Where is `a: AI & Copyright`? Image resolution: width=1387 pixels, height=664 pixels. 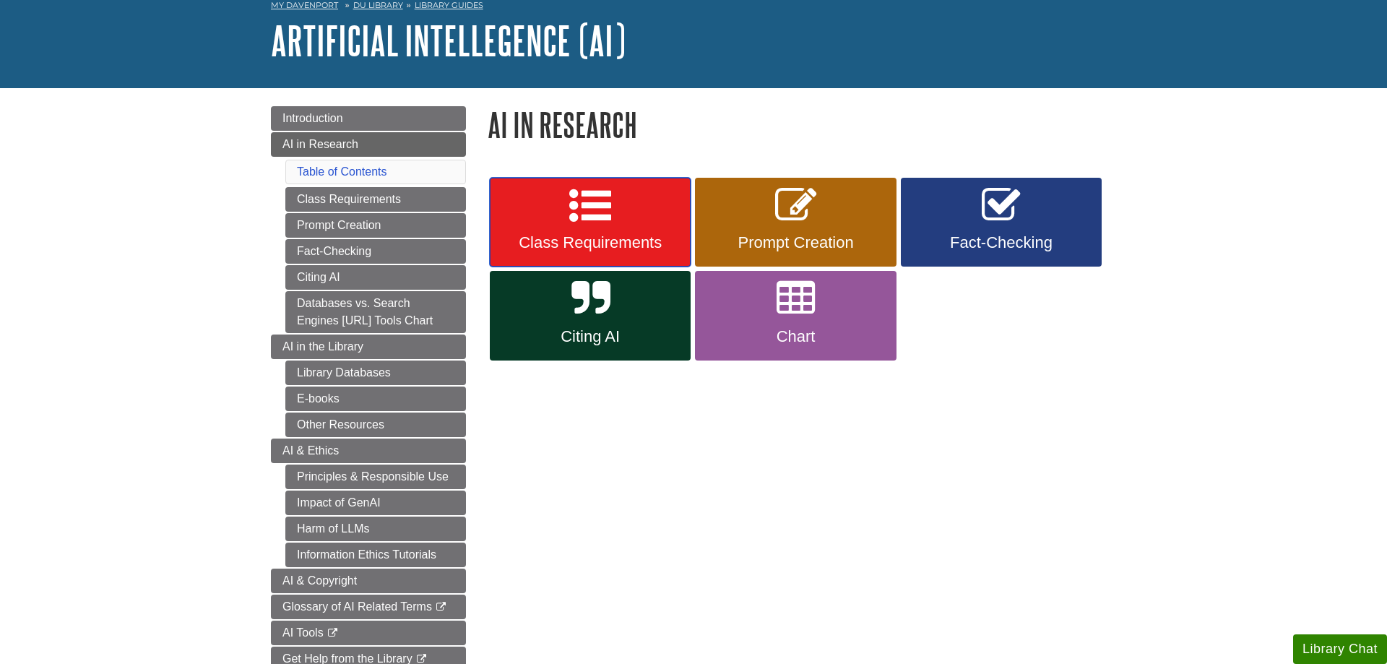 a: AI & Copyright is located at coordinates (369, 581).